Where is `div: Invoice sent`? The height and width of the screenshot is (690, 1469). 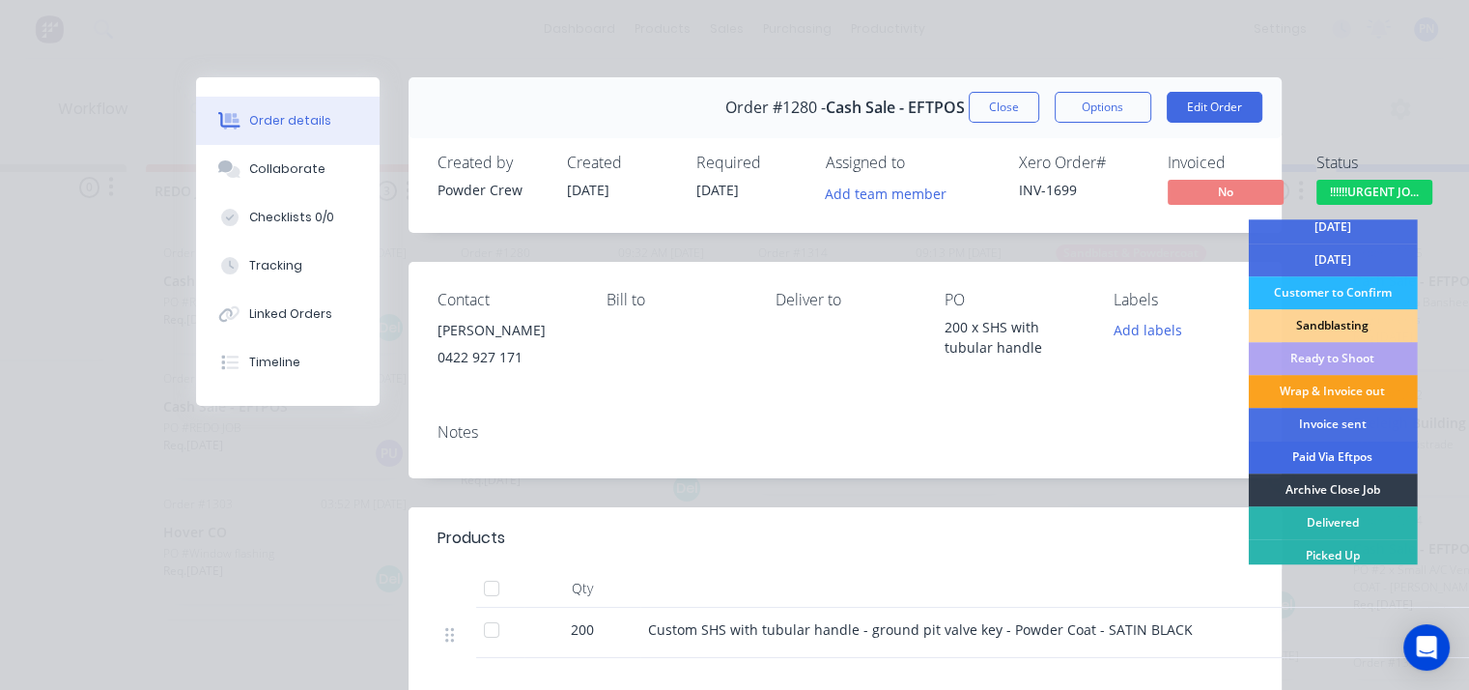 div: Invoice sent is located at coordinates (1332, 424).